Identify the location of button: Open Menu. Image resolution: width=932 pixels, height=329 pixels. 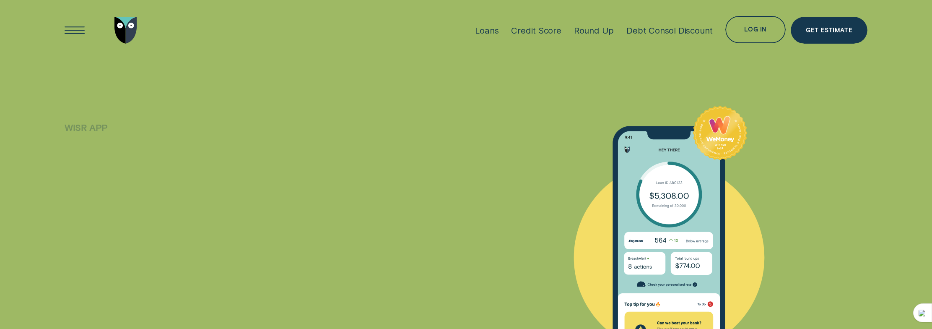
(75, 30).